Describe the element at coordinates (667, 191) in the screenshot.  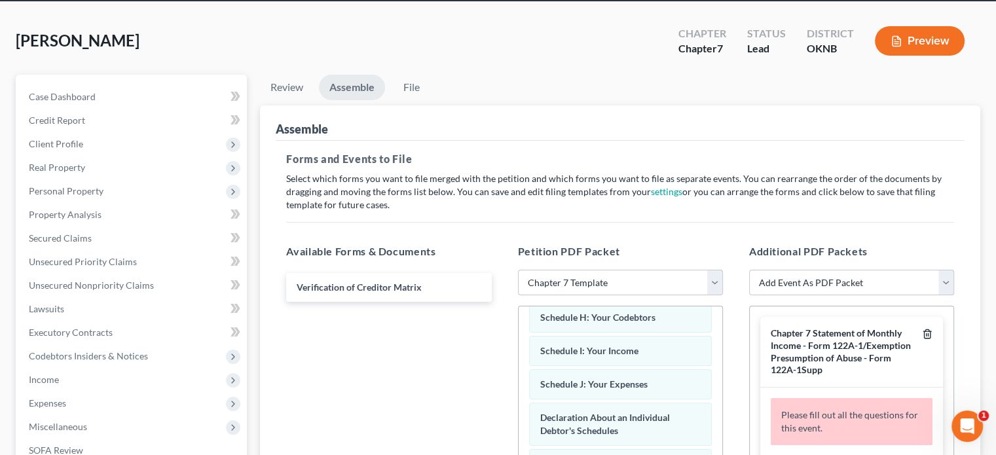
I see `a: settings` at that location.